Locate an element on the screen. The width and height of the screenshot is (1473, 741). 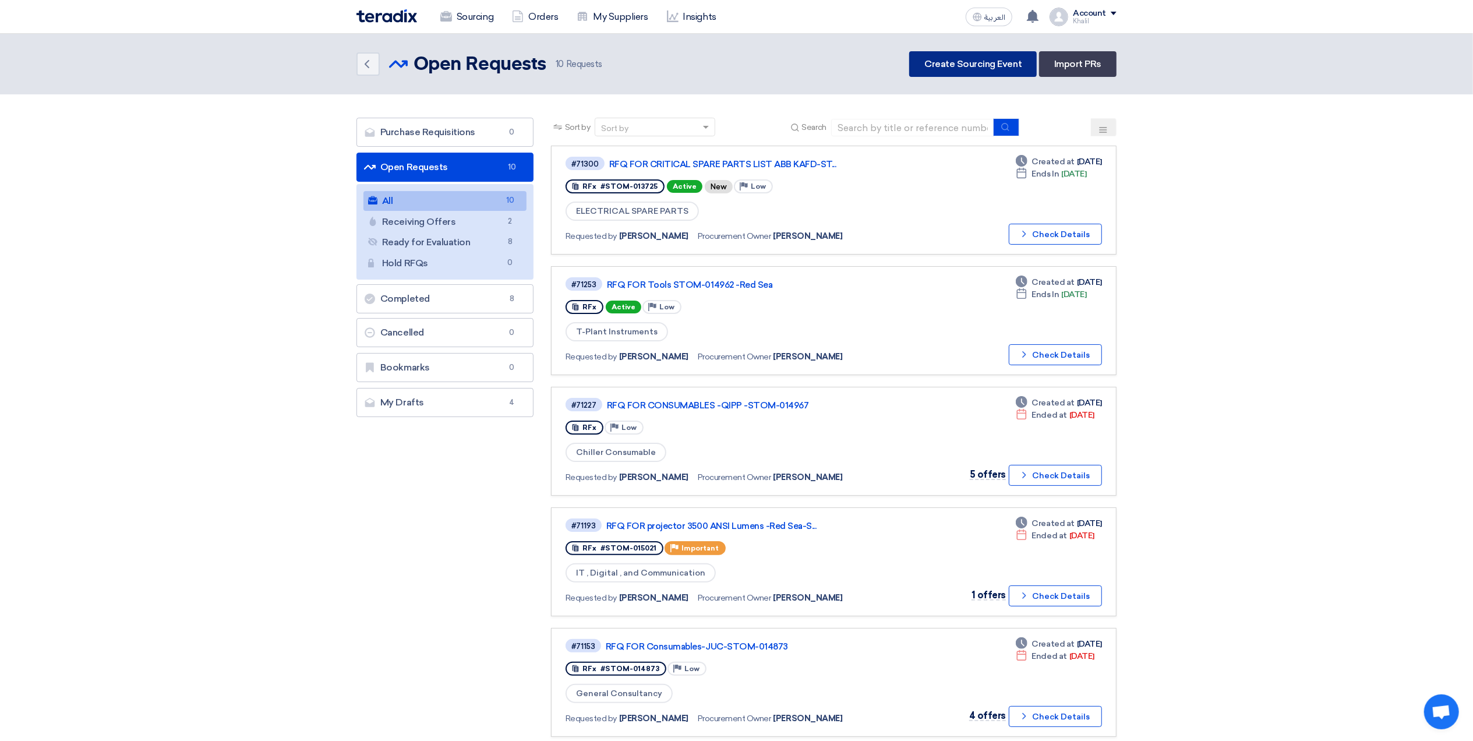
img: profile_test.png is located at coordinates (1059, 17).